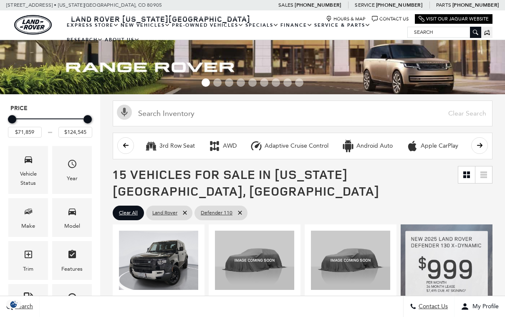  Describe the element at coordinates (50, 109) in the screenshot. I see `h5: Price` at that location.